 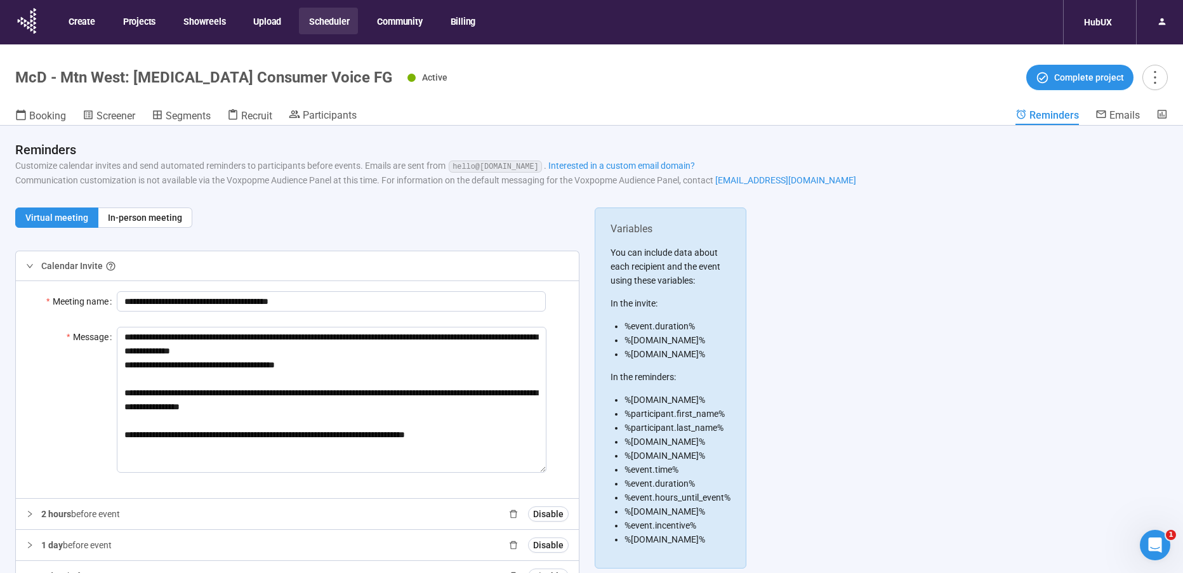 I want to click on span: Virtual meeting, so click(x=56, y=218).